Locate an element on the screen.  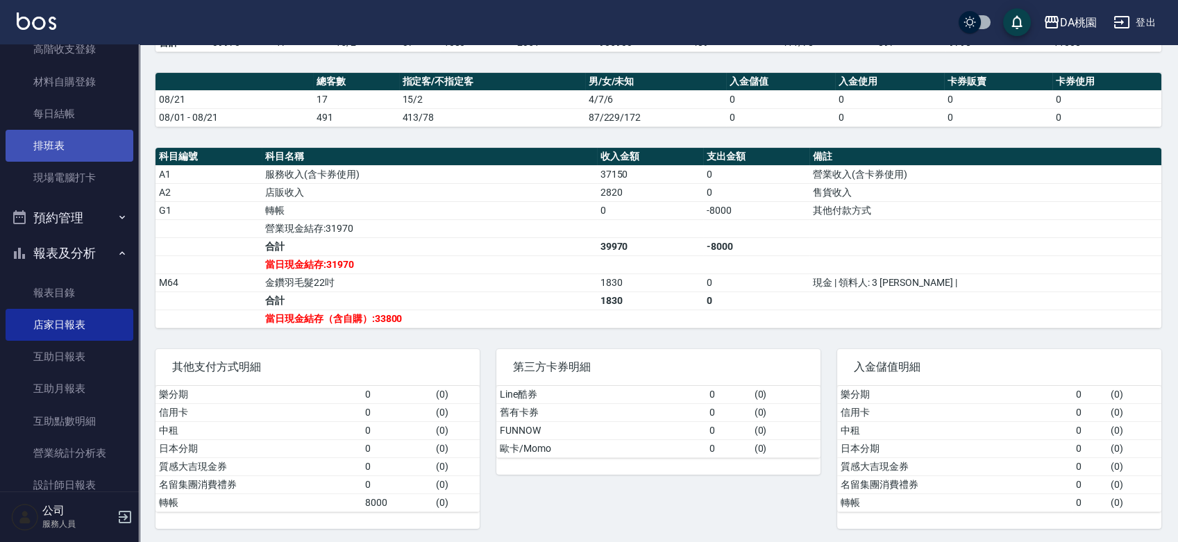
th: 支出金額 is located at coordinates (756, 157).